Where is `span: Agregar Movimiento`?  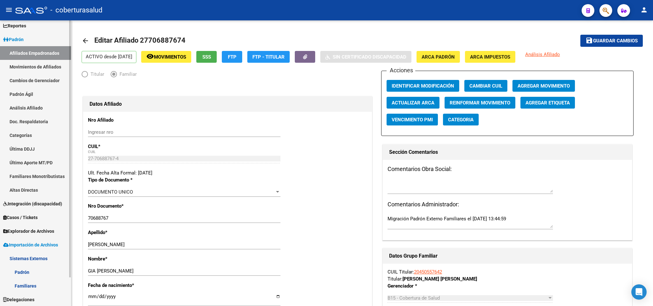
span: Agregar Movimiento is located at coordinates (544, 86).